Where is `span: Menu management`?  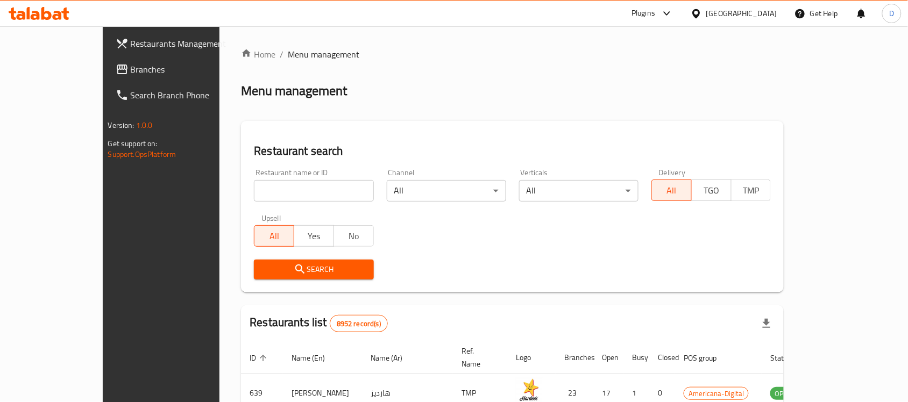 span: Menu management is located at coordinates (323, 54).